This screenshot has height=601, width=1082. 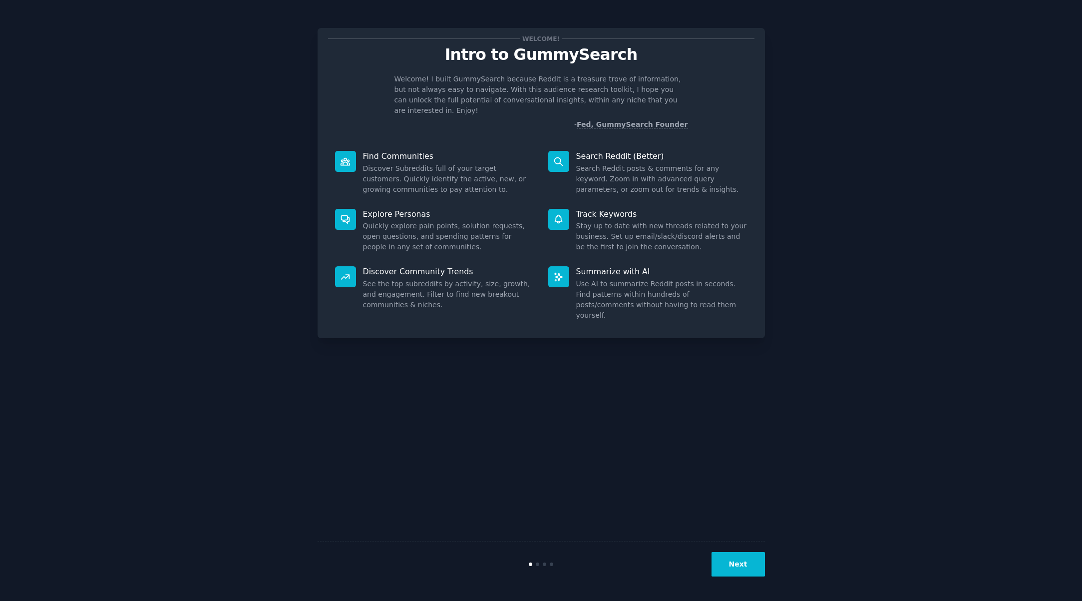 What do you see at coordinates (541, 95) in the screenshot?
I see `p: Welcome! I built GummySearch because Reddit is a treasure trove of information, but not always ea...` at bounding box center [541, 95].